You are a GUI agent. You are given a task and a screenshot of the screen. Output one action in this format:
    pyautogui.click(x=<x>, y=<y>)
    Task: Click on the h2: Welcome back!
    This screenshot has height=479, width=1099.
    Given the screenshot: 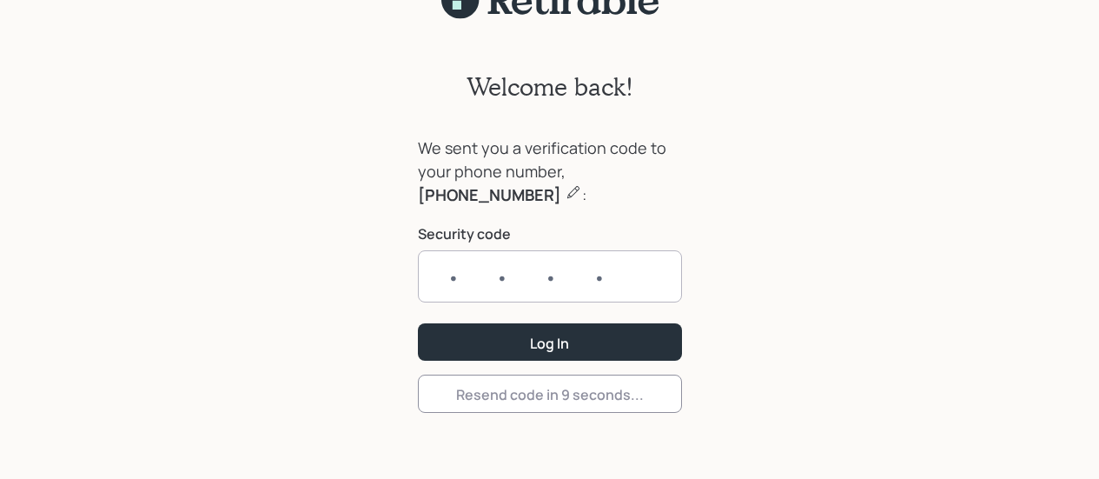 What is the action you would take?
    pyautogui.click(x=550, y=87)
    